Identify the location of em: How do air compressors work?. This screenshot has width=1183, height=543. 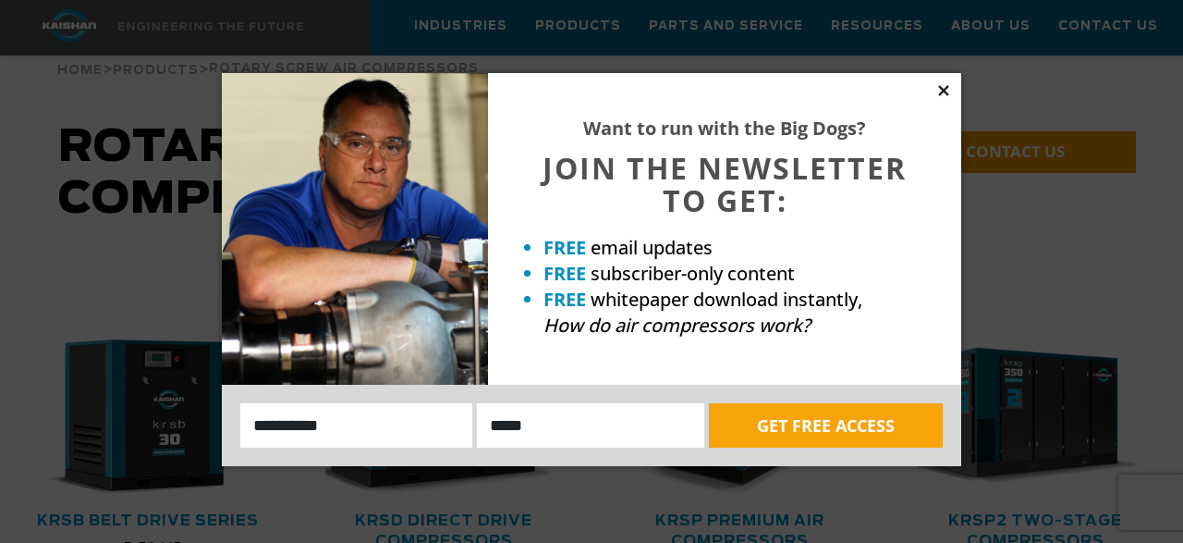
(677, 324).